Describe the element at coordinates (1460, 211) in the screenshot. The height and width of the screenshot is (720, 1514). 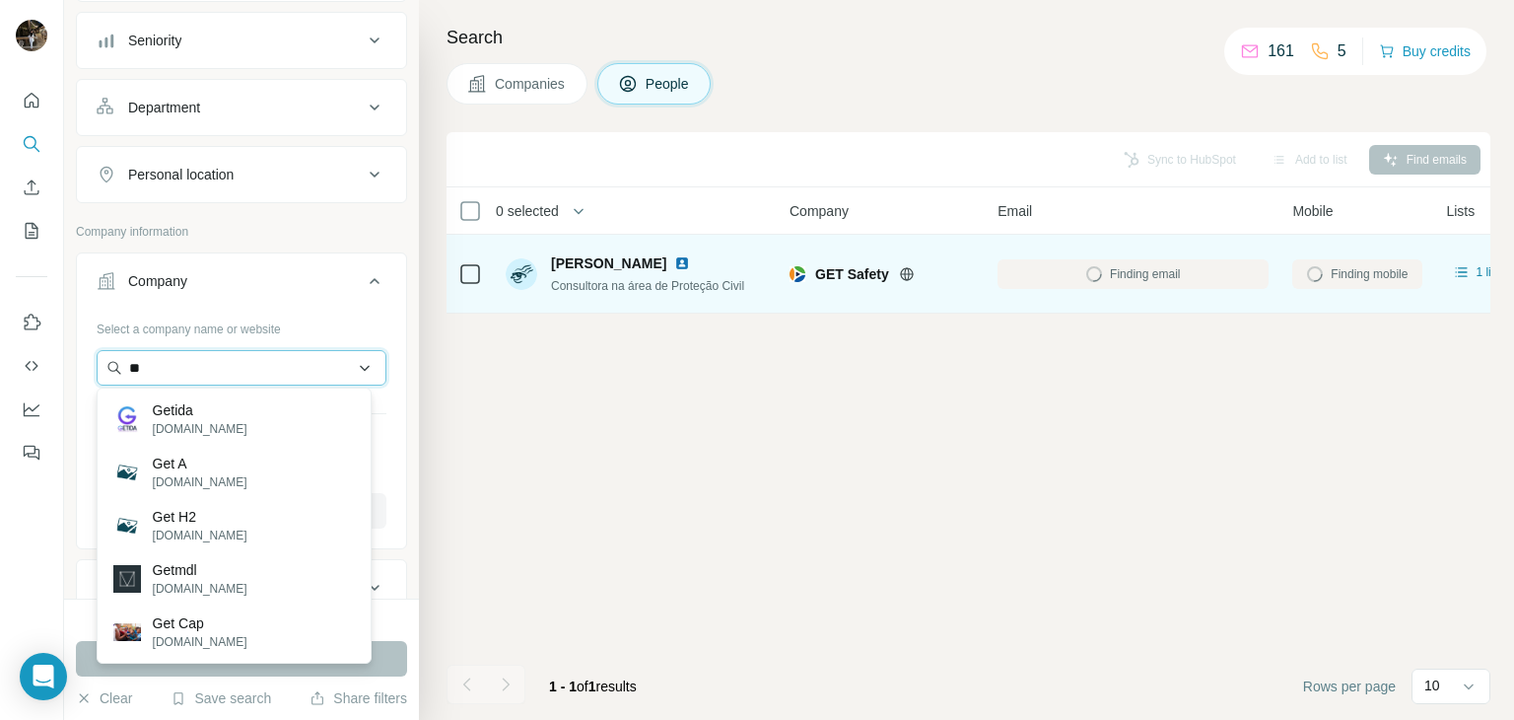
I see `span: Lists` at that location.